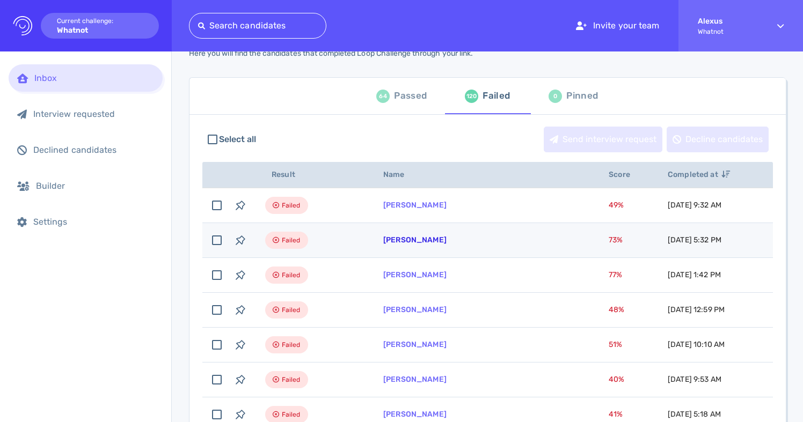 The height and width of the screenshot is (422, 803). I want to click on span: 77 %, so click(615, 275).